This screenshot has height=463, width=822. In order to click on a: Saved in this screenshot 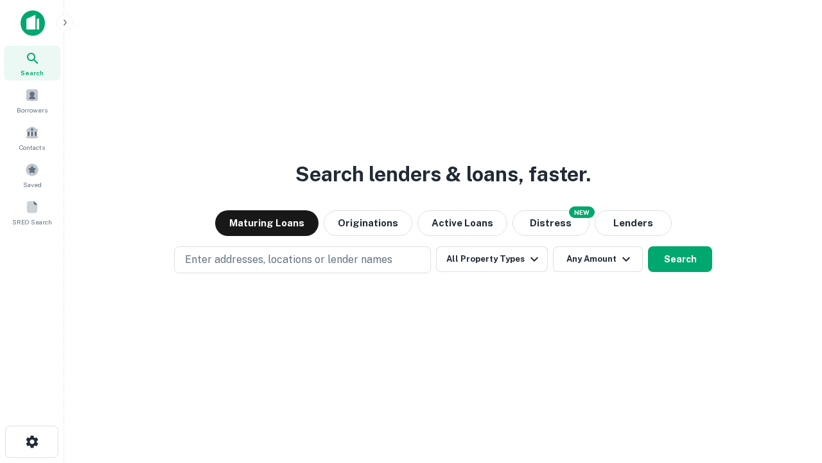, I will do `click(32, 175)`.